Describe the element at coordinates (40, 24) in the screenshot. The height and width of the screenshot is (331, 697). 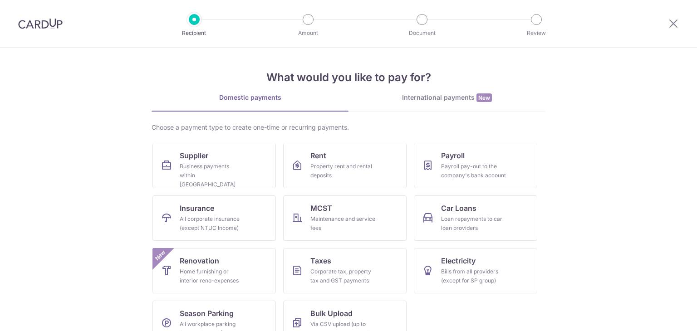
I see `img: CardUp` at that location.